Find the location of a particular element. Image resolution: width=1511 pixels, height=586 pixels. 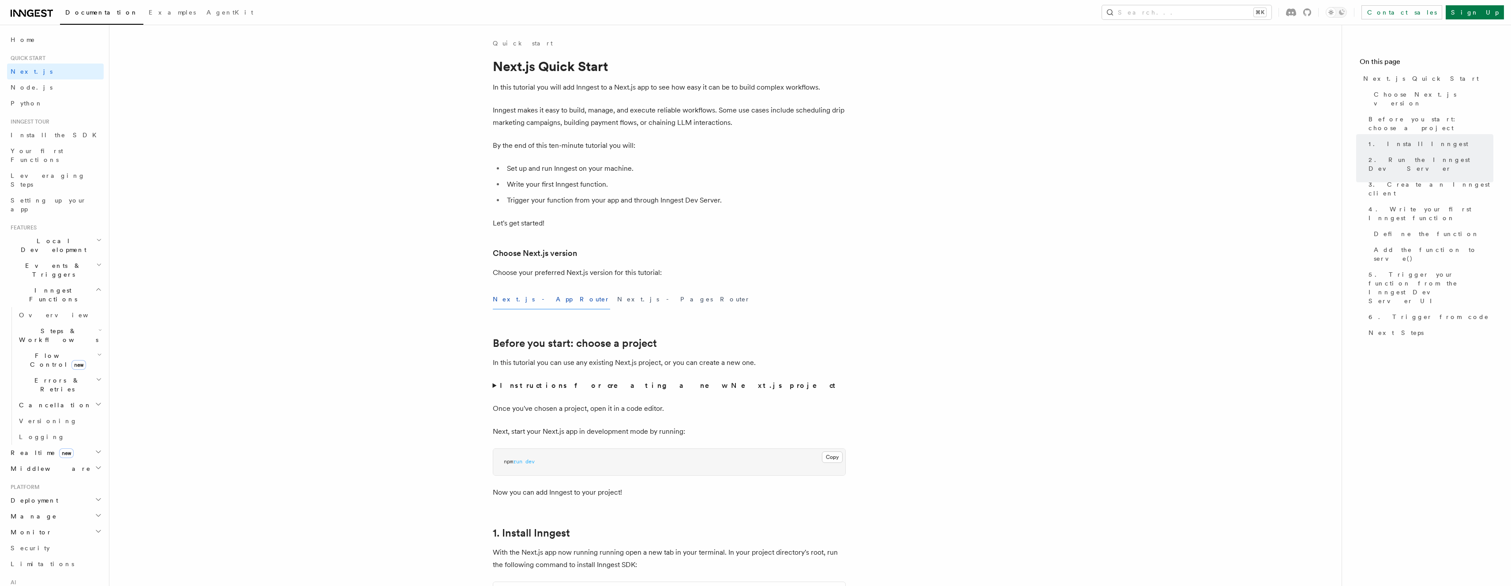

span: Your first Functions is located at coordinates (37, 155).